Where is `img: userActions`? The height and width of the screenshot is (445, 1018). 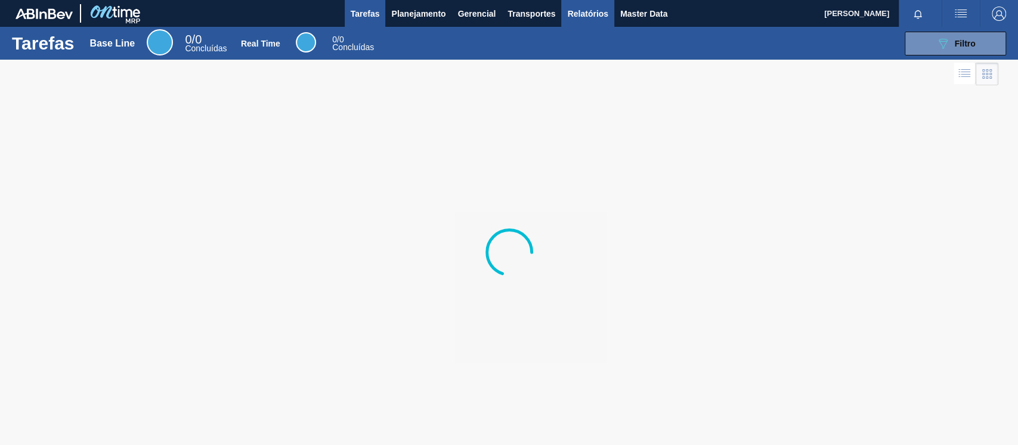
img: userActions is located at coordinates (961, 14).